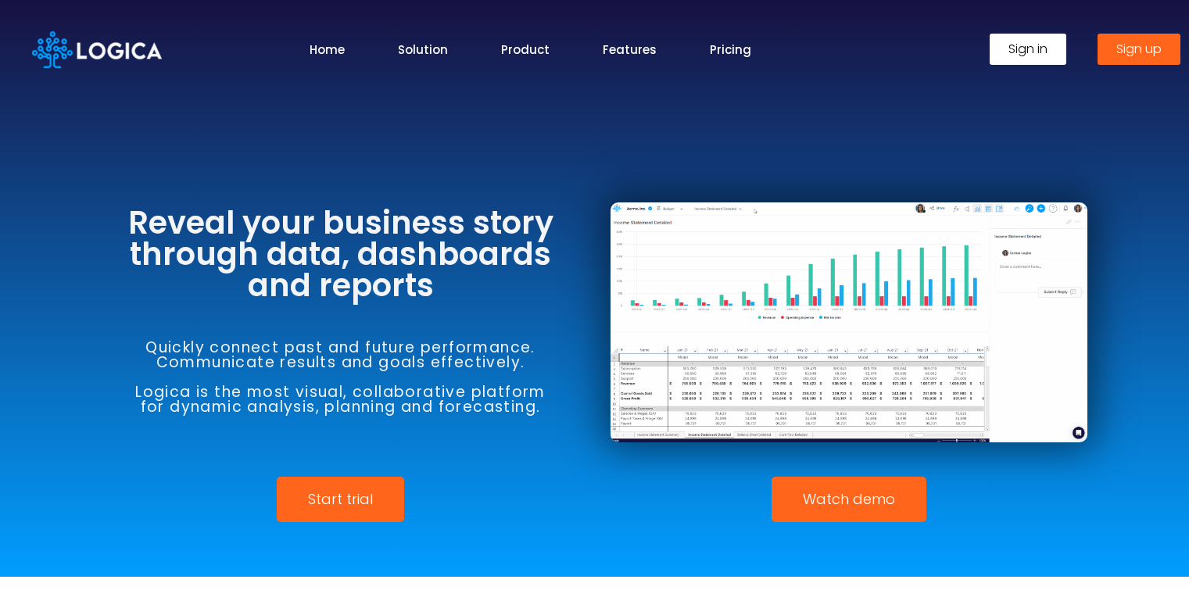 This screenshot has width=1189, height=608. Describe the element at coordinates (97, 48) in the screenshot. I see `a: Logica` at that location.